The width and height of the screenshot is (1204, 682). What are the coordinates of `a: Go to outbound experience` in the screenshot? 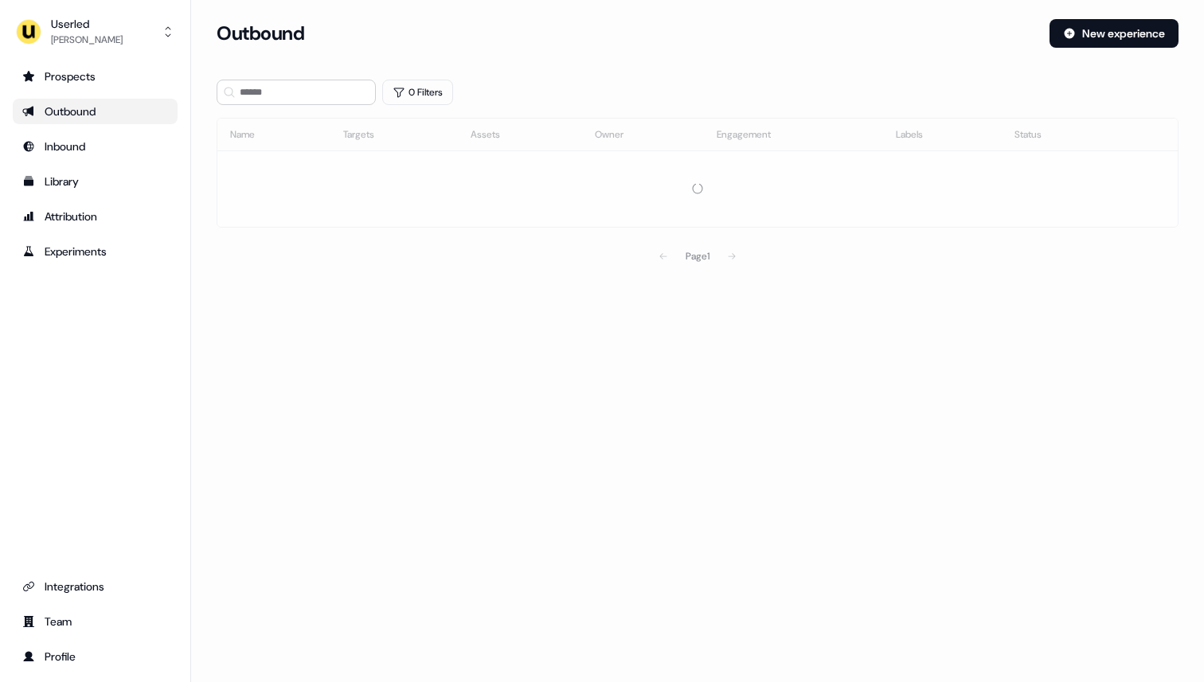 It's located at (95, 111).